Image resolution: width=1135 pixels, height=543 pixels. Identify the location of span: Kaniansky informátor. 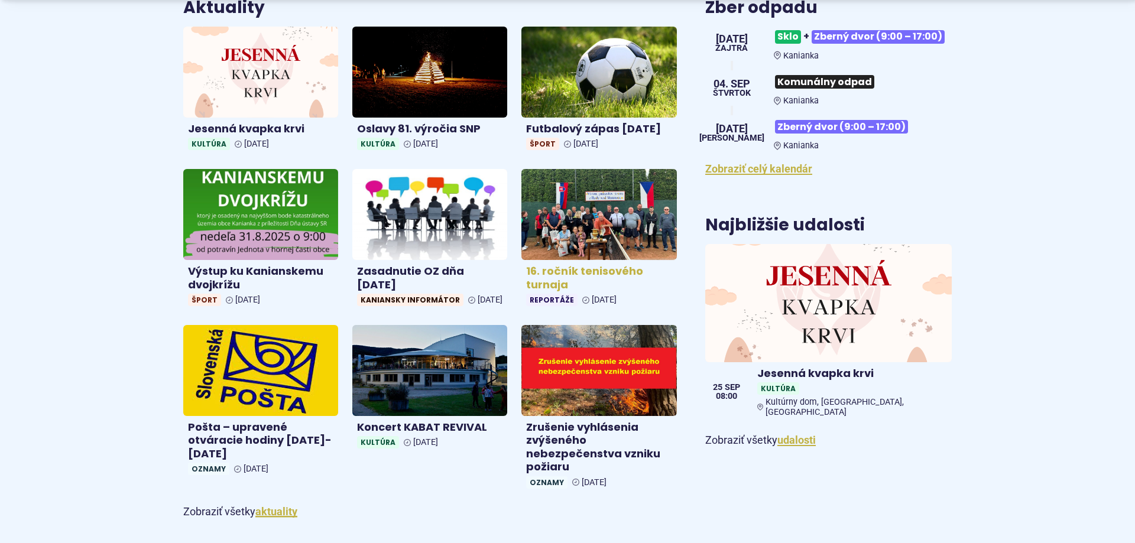
(410, 300).